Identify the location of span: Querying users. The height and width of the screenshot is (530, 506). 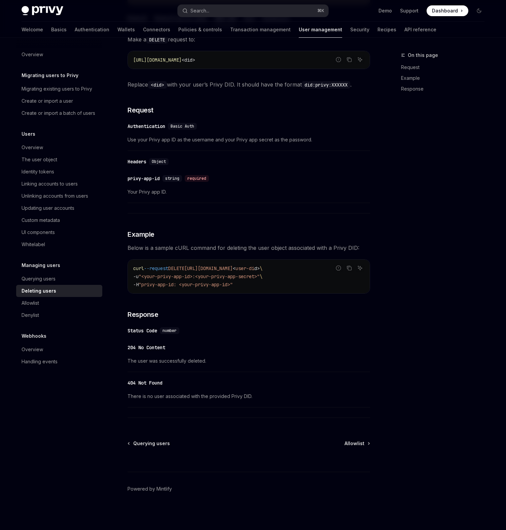
(151, 443).